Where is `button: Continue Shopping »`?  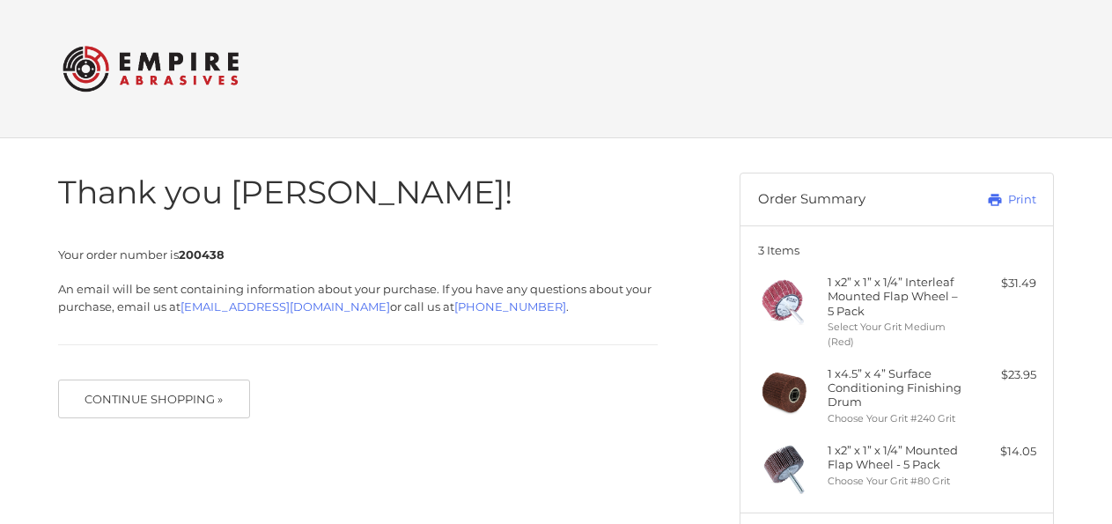 button: Continue Shopping » is located at coordinates (154, 399).